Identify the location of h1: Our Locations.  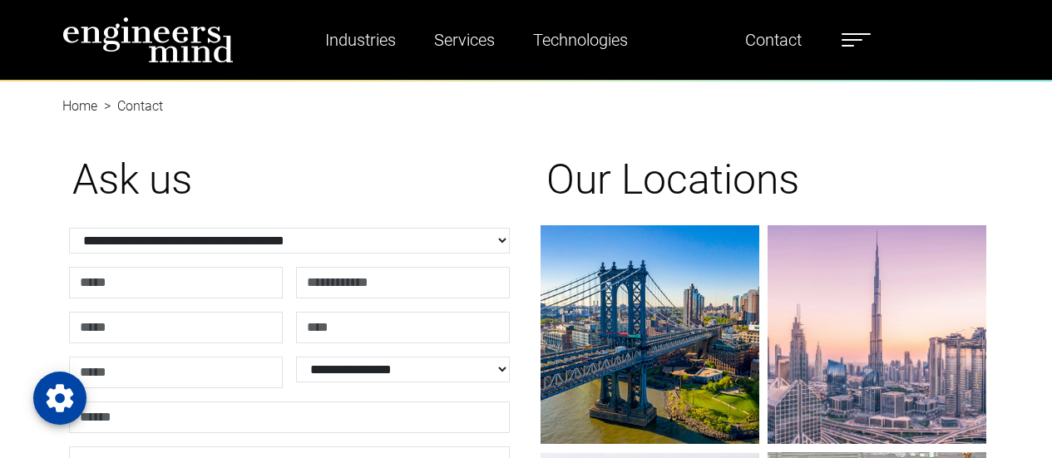
(763, 180).